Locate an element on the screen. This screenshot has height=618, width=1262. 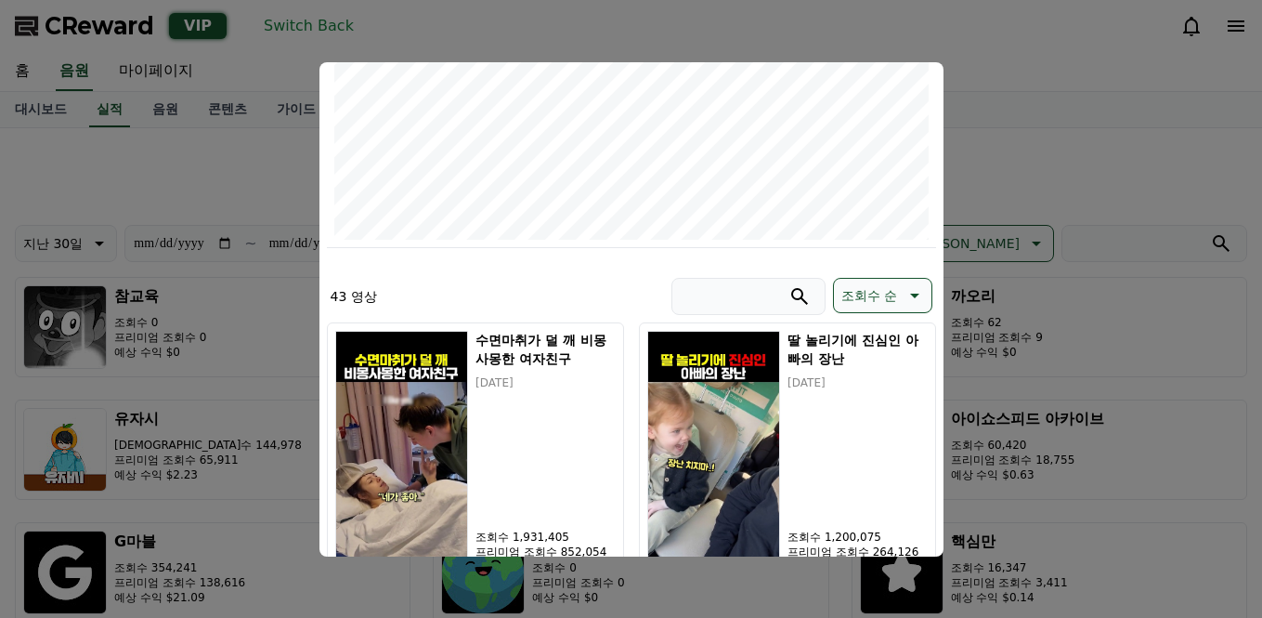
p: 조회수 1,931,405 is located at coordinates (545, 537).